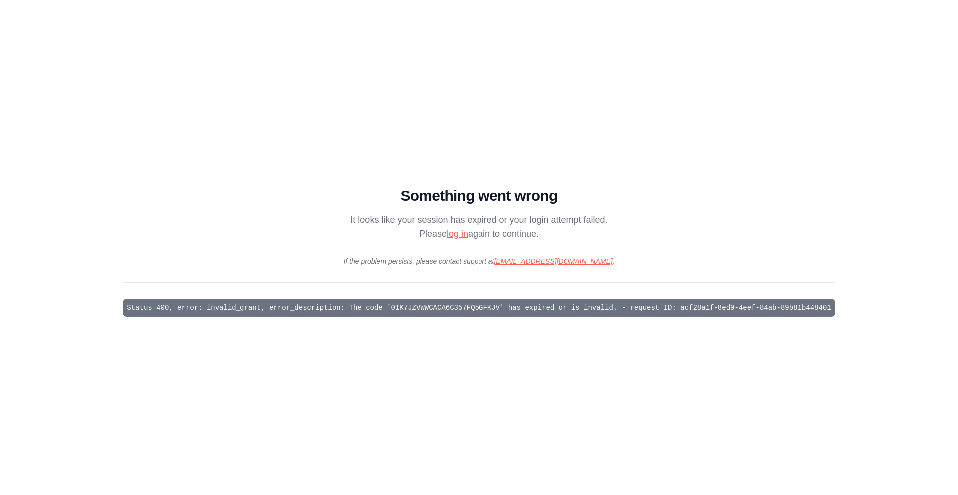  Describe the element at coordinates (457, 234) in the screenshot. I see `a: log in` at that location.